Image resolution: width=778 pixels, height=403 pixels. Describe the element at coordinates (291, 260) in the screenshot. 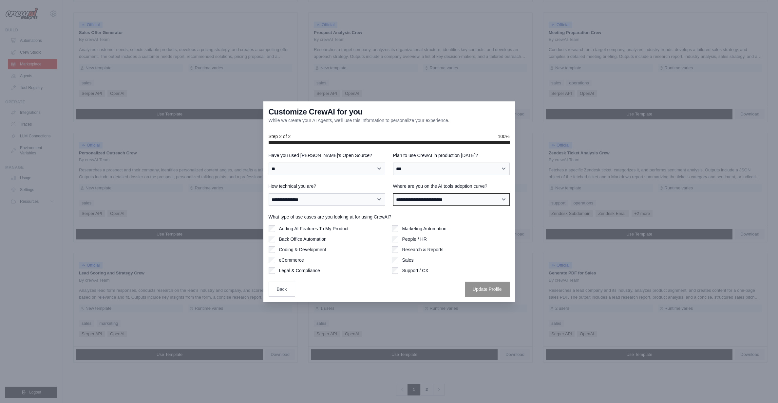

I see `label: eCommerce` at that location.